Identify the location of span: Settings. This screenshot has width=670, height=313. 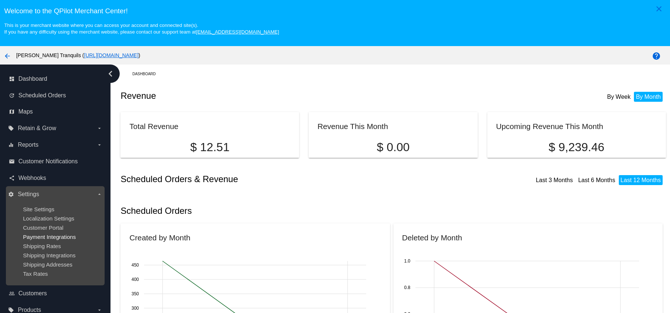
(28, 194).